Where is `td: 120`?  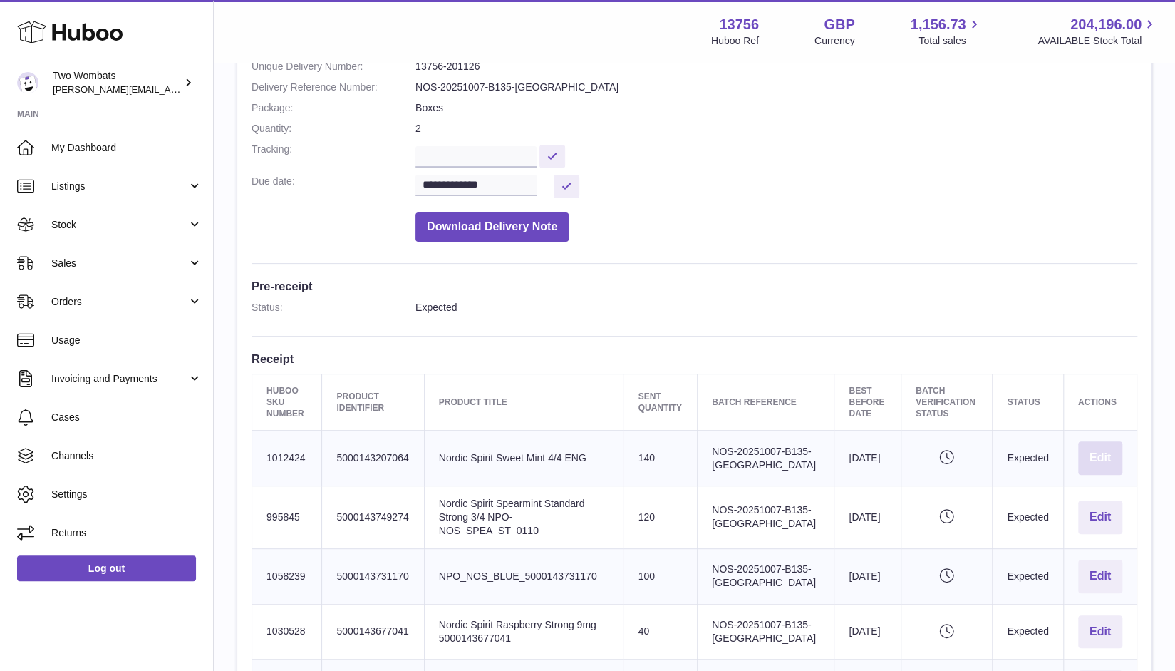 td: 120 is located at coordinates (661, 517).